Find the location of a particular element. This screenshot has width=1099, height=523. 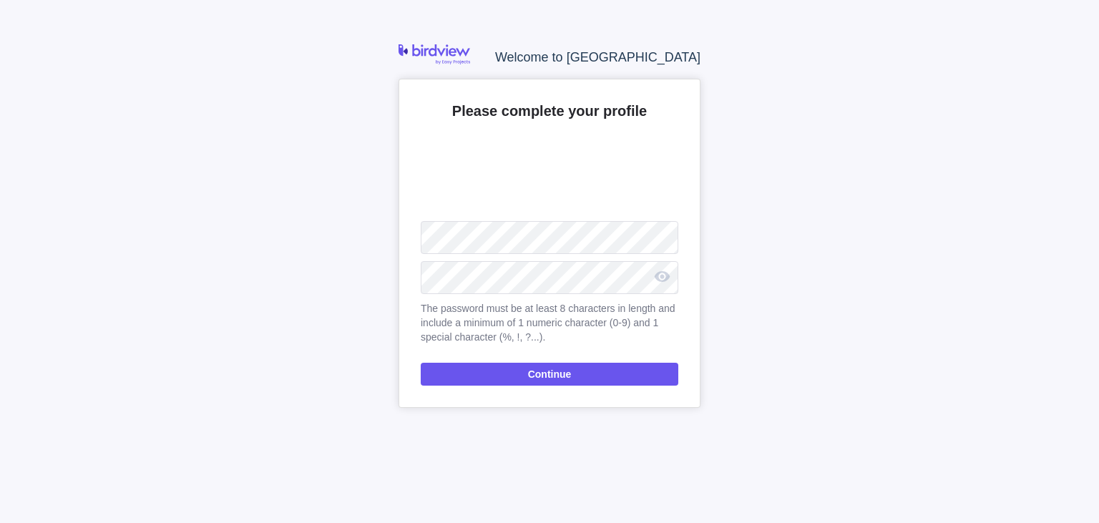

img: logo is located at coordinates (434, 54).